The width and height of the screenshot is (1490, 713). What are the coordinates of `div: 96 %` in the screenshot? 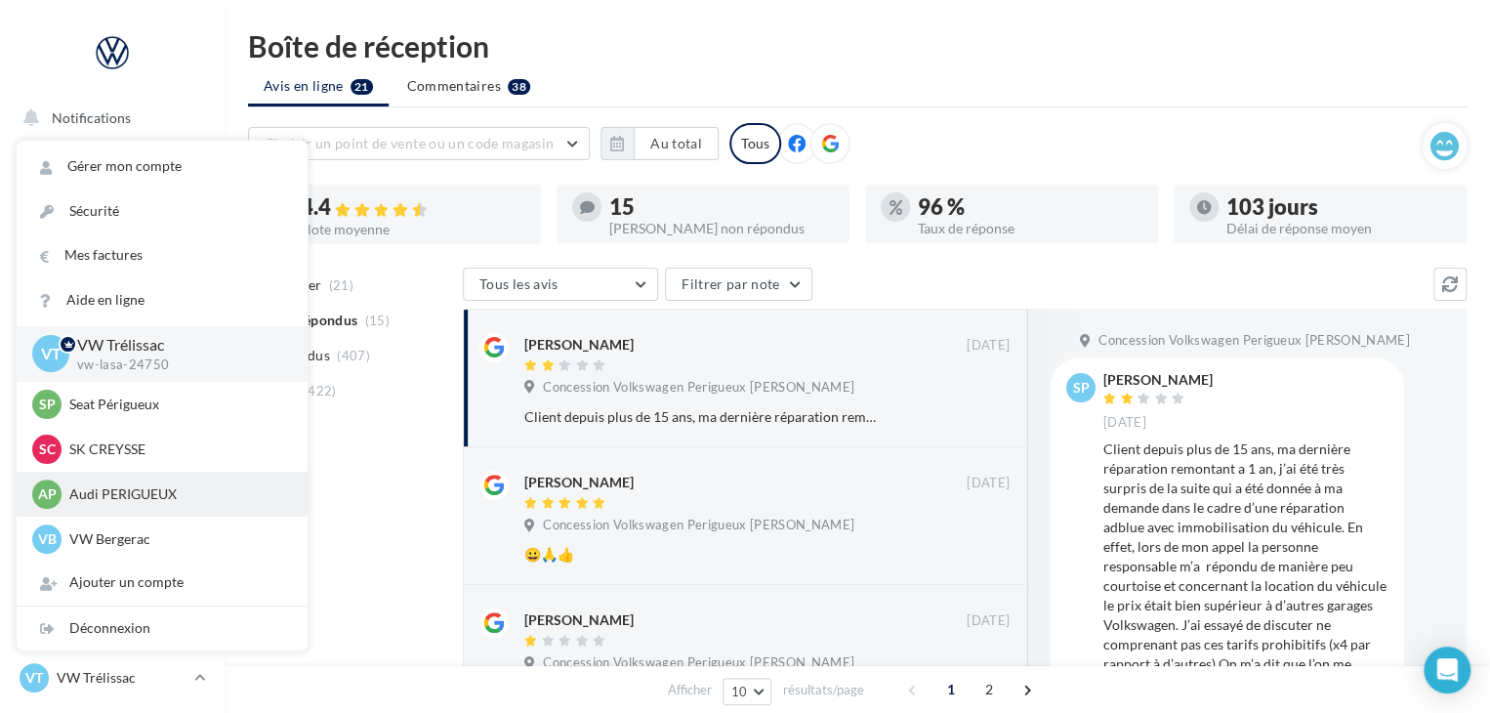 It's located at (1030, 207).